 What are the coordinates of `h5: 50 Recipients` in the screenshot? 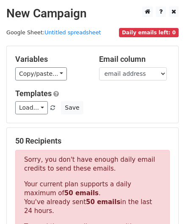 It's located at (92, 141).